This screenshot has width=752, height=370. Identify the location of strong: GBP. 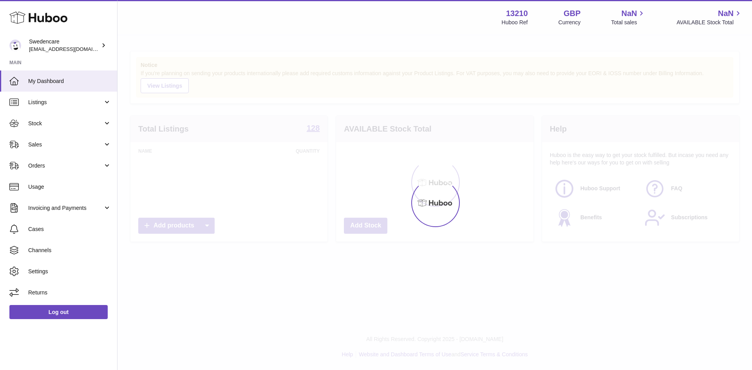
(572, 13).